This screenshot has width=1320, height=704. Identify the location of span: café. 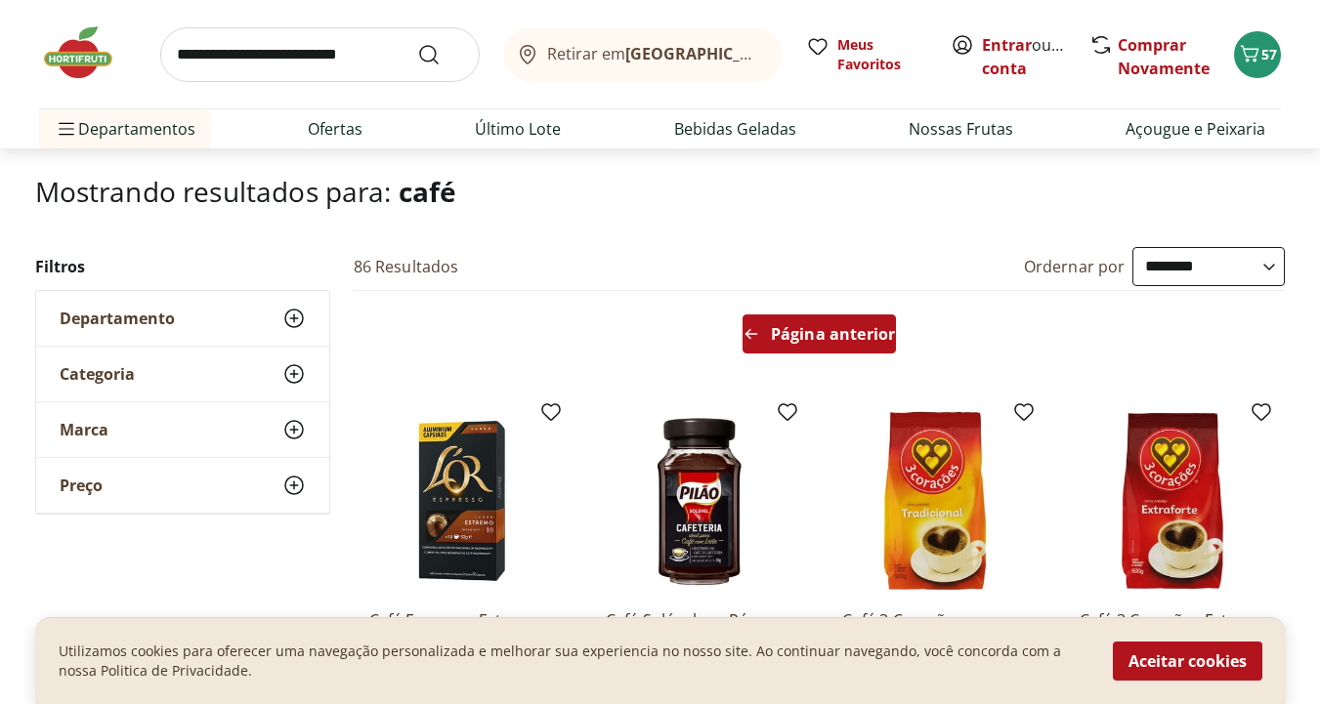
(428, 191).